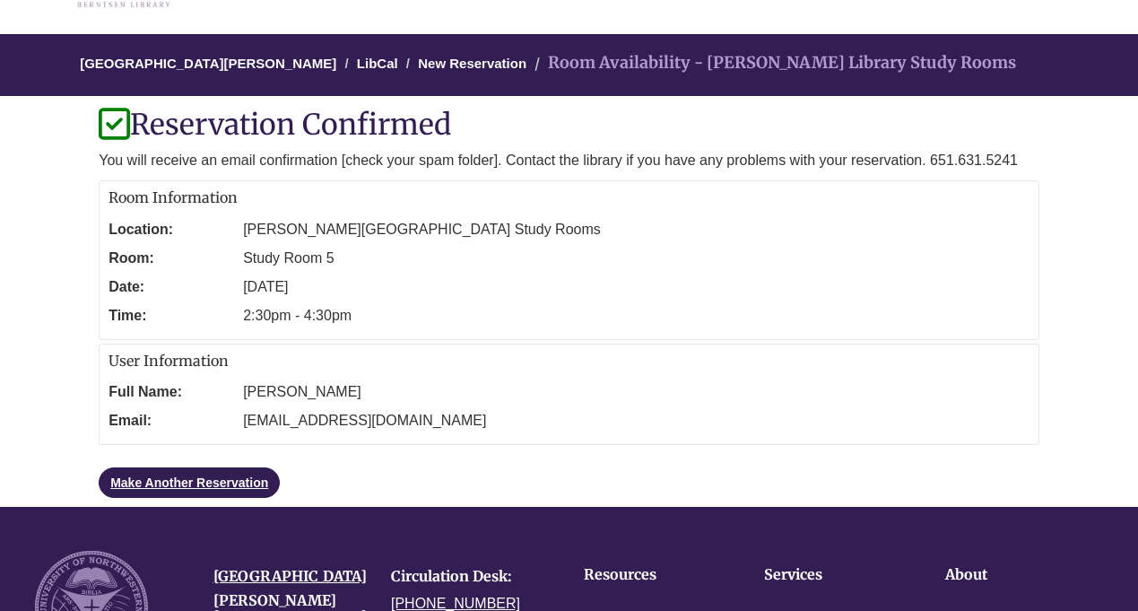 The image size is (1138, 611). I want to click on h4: About, so click(1008, 575).